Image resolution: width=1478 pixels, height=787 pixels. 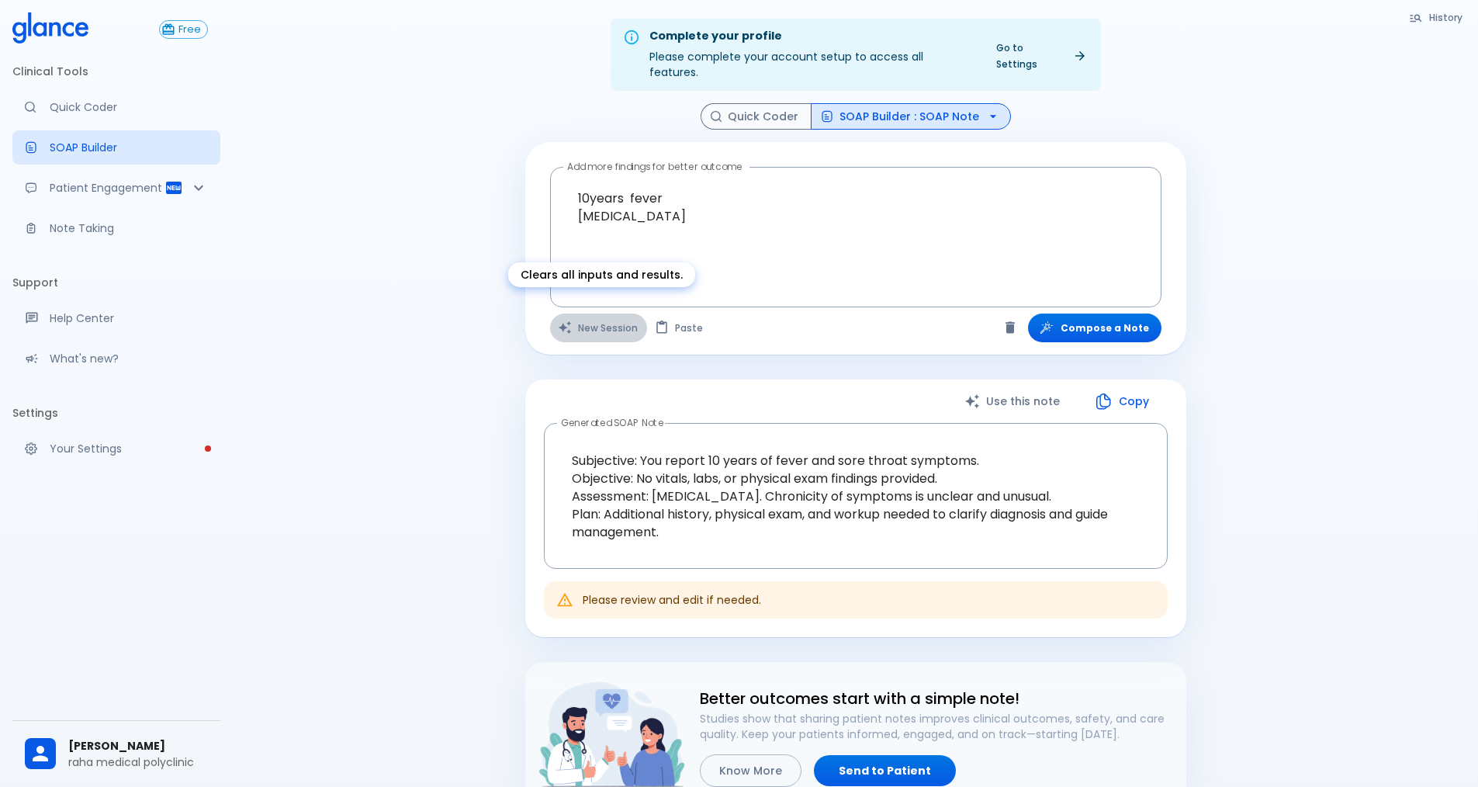 I want to click on p: Patient Engagement, so click(x=107, y=188).